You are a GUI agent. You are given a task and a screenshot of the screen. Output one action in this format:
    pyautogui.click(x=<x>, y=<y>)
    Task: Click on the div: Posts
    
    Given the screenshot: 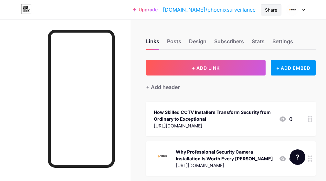 What is the action you would take?
    pyautogui.click(x=174, y=43)
    